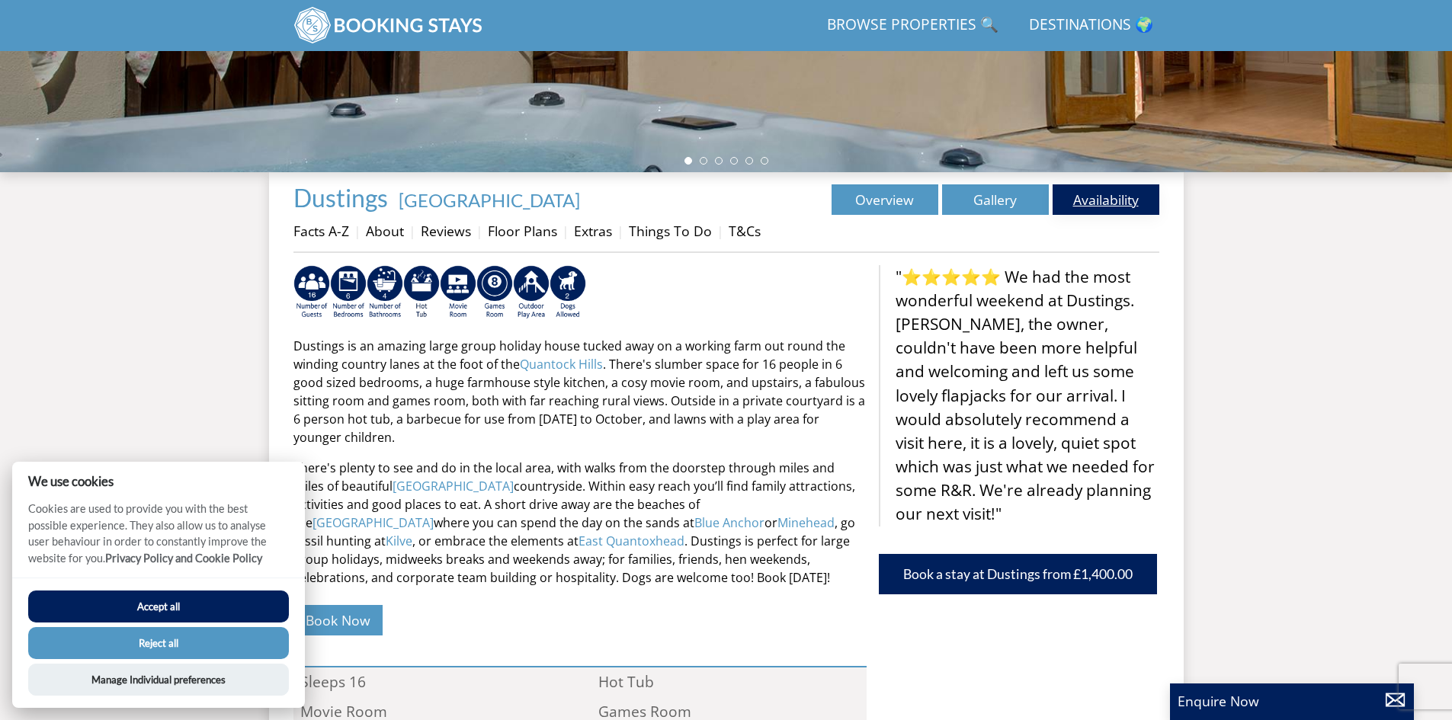  I want to click on img: AD_4nXdwHKoPlWg9i-qbaw4Bguip8uCpOzKQ72KE2PxPib_XJhB8ZK5oxjVswygix9eY1y4SZ9_W9TbywukBYUE2Vsp6H_V9H..., so click(312, 293).